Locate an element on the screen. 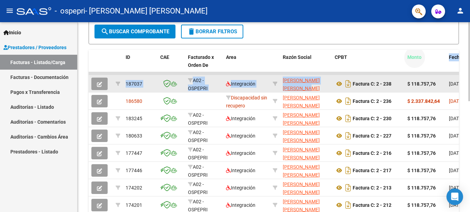 This screenshot has width=470, height=212. datatable-header-cell: Facturado x Orden De is located at coordinates (204, 65).